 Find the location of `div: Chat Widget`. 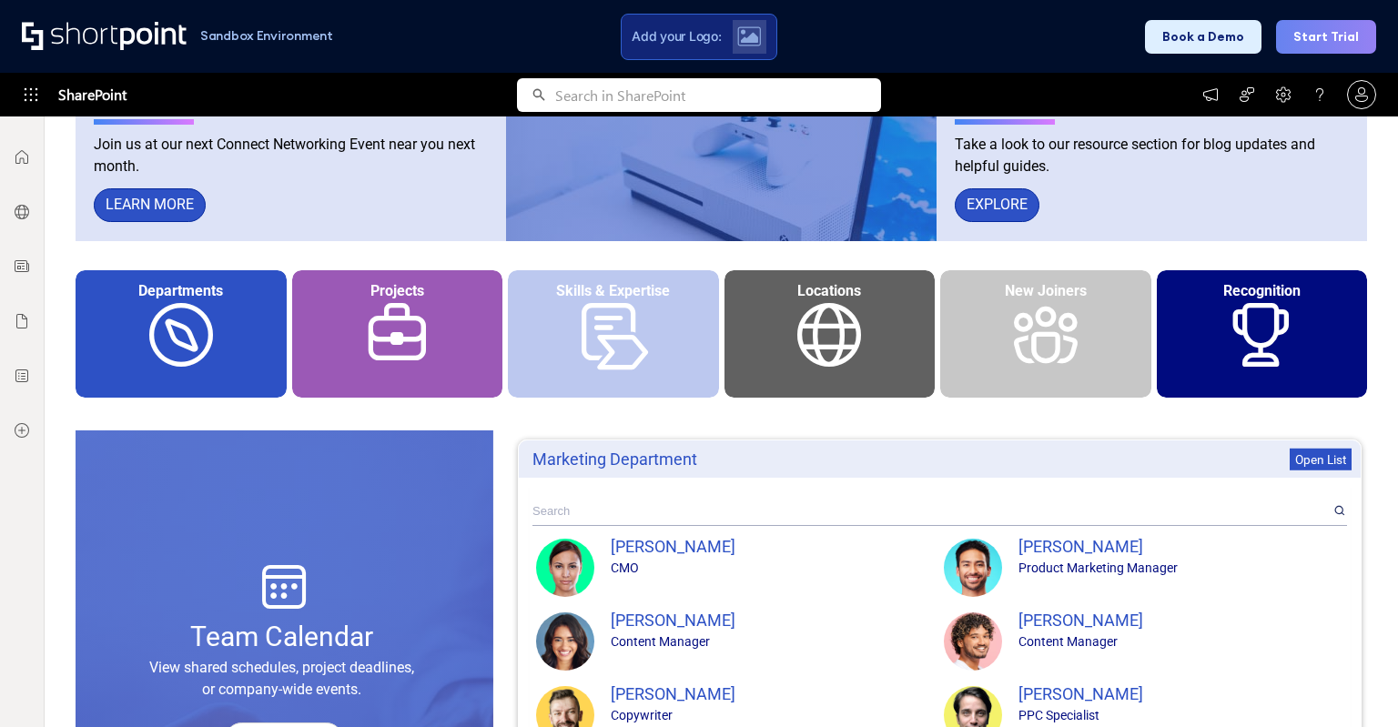

div: Chat Widget is located at coordinates (1234, 622).